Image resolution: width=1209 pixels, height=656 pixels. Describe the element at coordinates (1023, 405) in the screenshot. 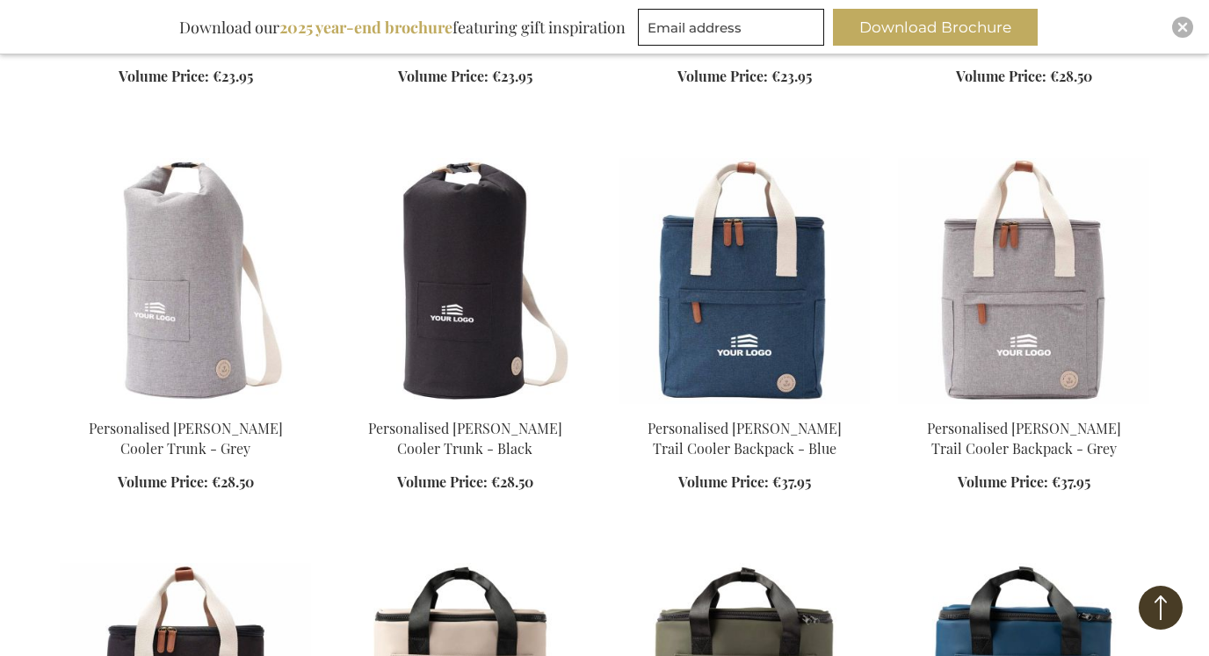

I see `a: Personalised Sortino Trail Cooler Backpack - Grey` at that location.